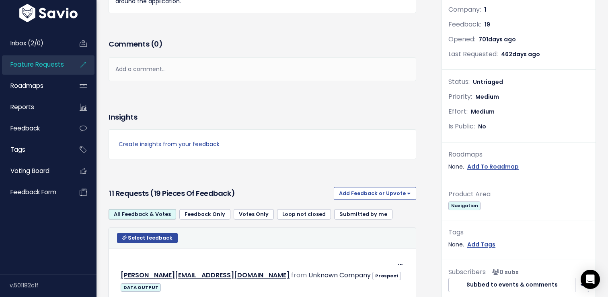 This screenshot has width=608, height=297. What do you see at coordinates (464, 9) in the screenshot?
I see `span: Company:` at bounding box center [464, 9].